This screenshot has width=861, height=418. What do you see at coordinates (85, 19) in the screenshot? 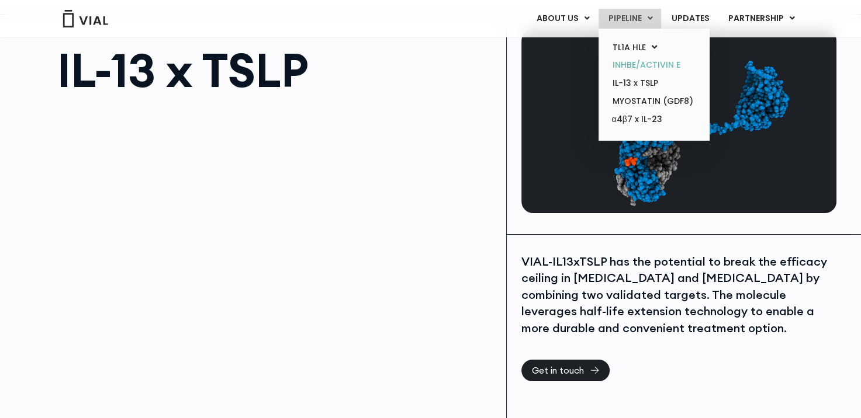
I see `img: Vial Logo` at bounding box center [85, 19].